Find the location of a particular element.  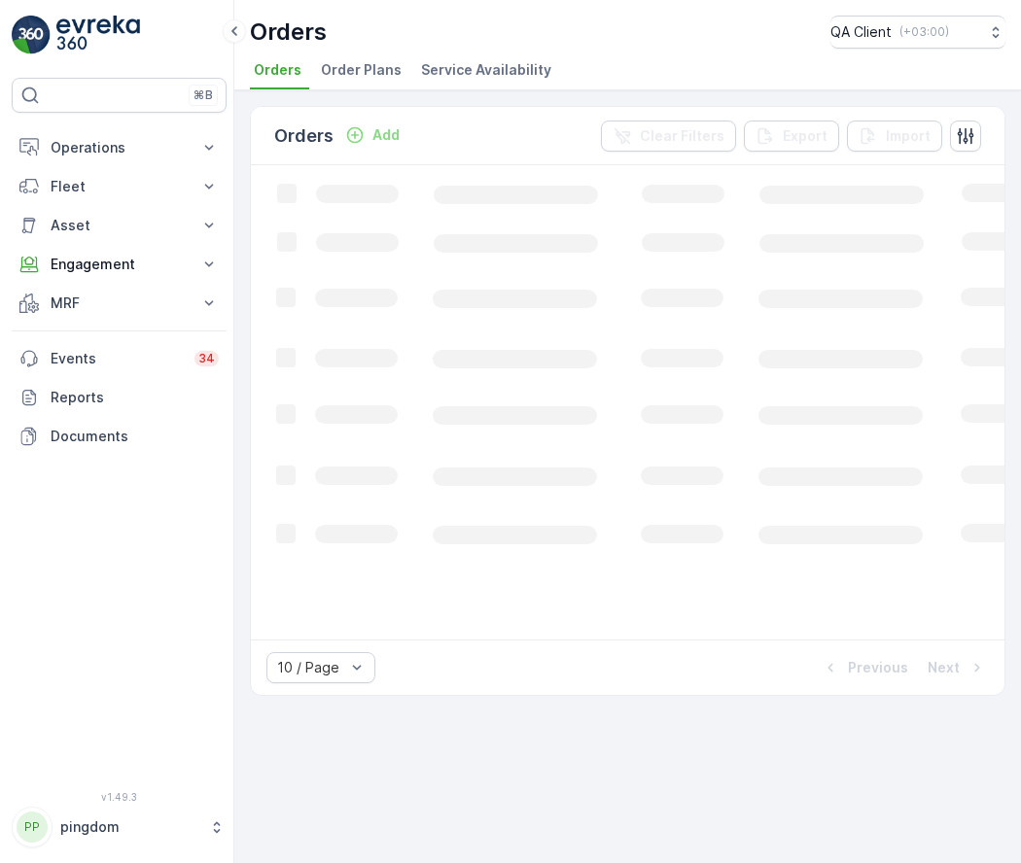

span: Service Availability is located at coordinates (486, 70).